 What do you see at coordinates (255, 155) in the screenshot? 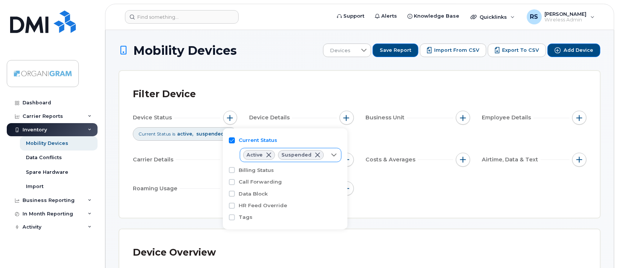
I see `span: Active` at bounding box center [255, 155].